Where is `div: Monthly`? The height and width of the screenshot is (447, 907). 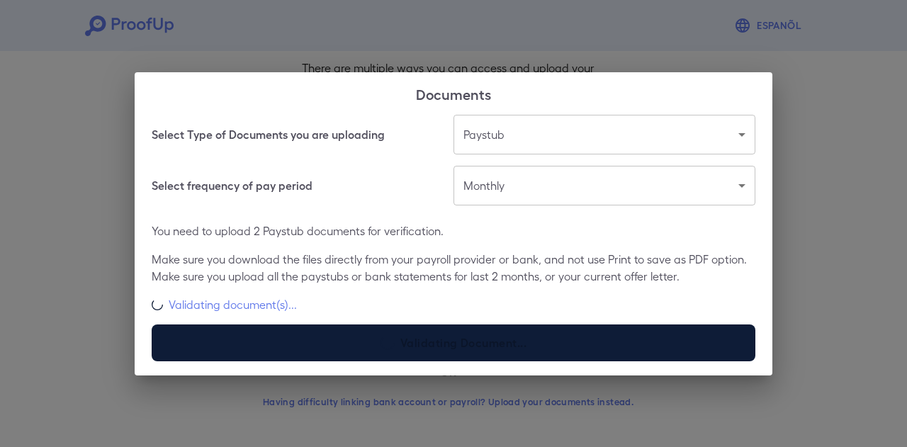 div: Monthly is located at coordinates (605, 186).